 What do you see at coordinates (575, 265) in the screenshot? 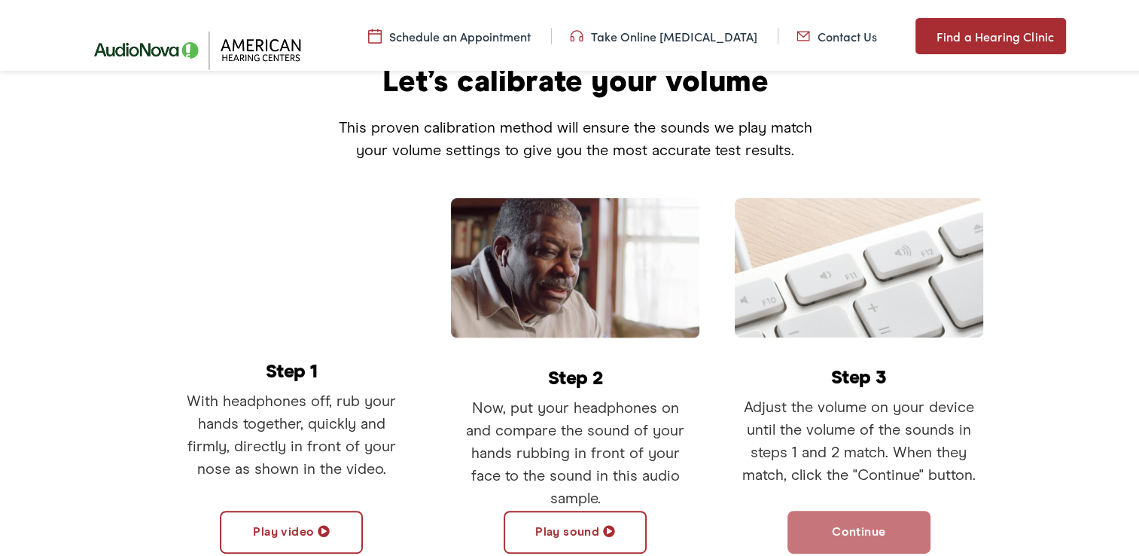
I see `img: step2.png` at bounding box center [575, 265].